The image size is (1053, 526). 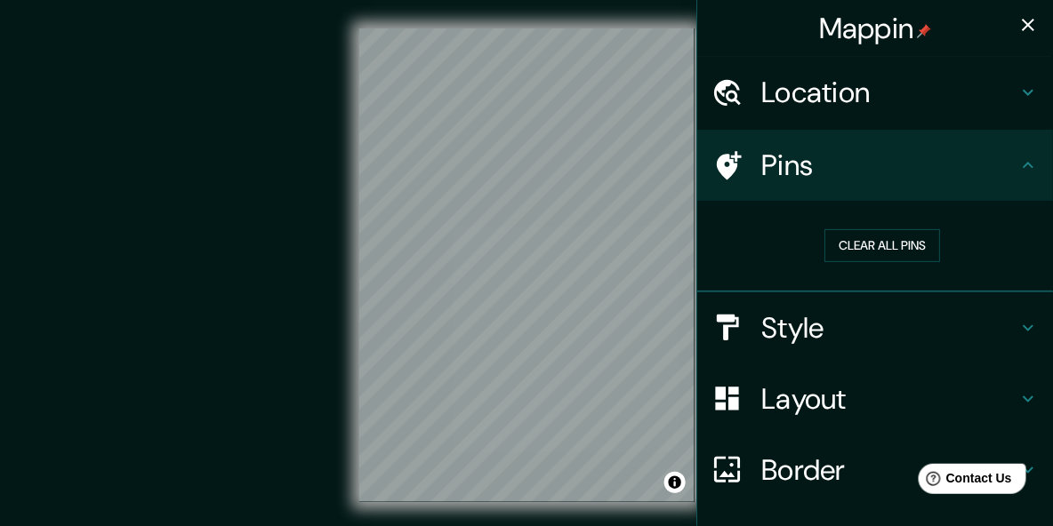 What do you see at coordinates (924, 31) in the screenshot?
I see `img: pin-icon.png` at bounding box center [924, 31].